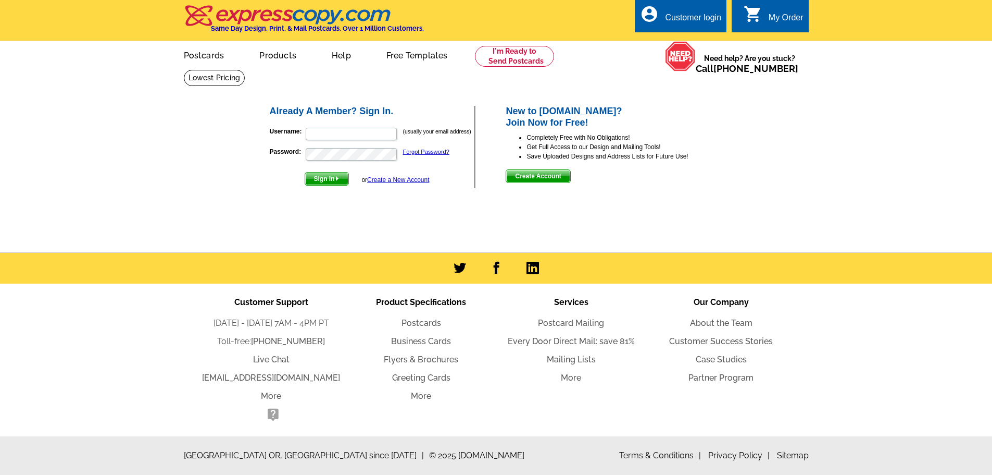 This screenshot has width=992, height=475. Describe the element at coordinates (372, 111) in the screenshot. I see `h2: Already A Member? Sign In.` at that location.